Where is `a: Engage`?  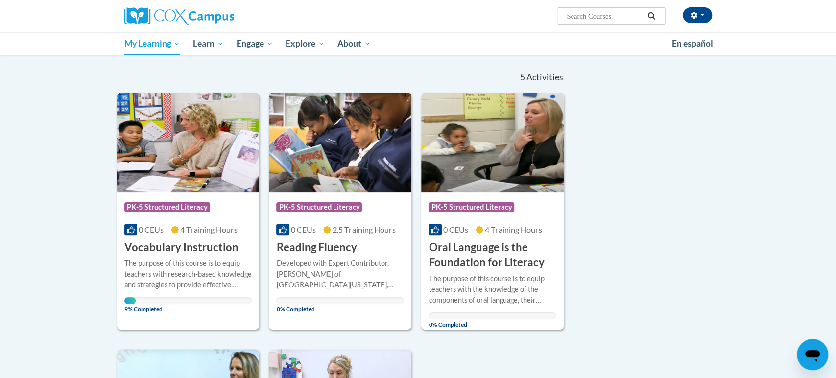 a: Engage is located at coordinates (255, 44).